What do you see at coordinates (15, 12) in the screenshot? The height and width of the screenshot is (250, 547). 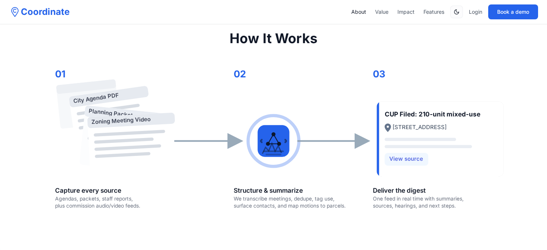 I see `img: Coordinate` at bounding box center [15, 12].